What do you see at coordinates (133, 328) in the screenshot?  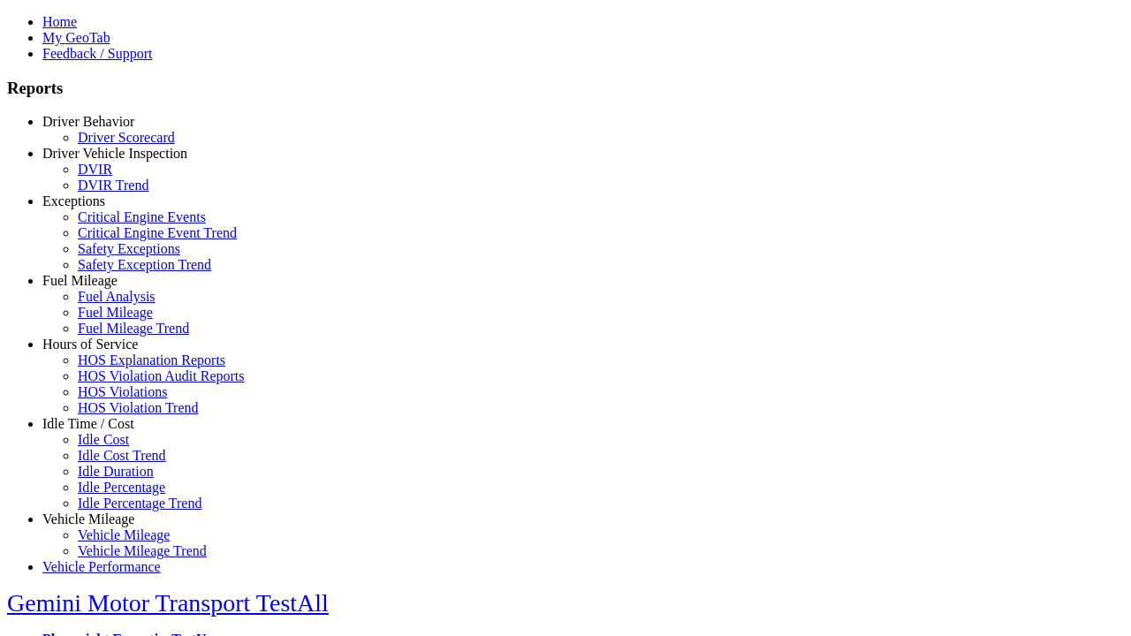 I see `a: Fuel Mileage Trend` at bounding box center [133, 328].